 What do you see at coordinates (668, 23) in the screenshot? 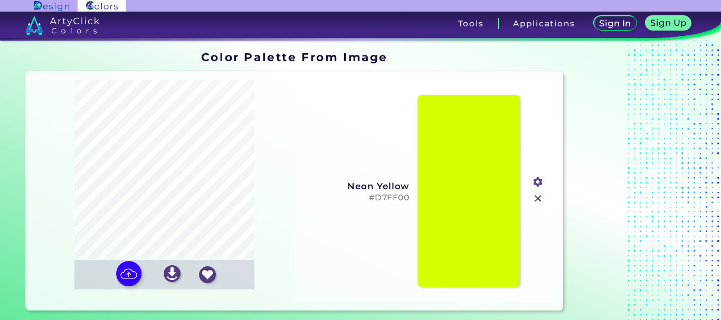
I see `h5: Sign Up` at bounding box center [668, 23].